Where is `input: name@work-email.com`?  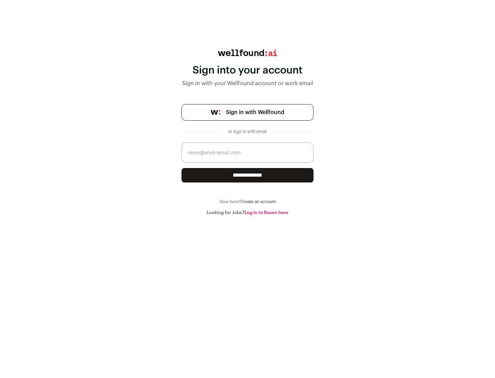
input: name@work-email.com is located at coordinates (248, 153).